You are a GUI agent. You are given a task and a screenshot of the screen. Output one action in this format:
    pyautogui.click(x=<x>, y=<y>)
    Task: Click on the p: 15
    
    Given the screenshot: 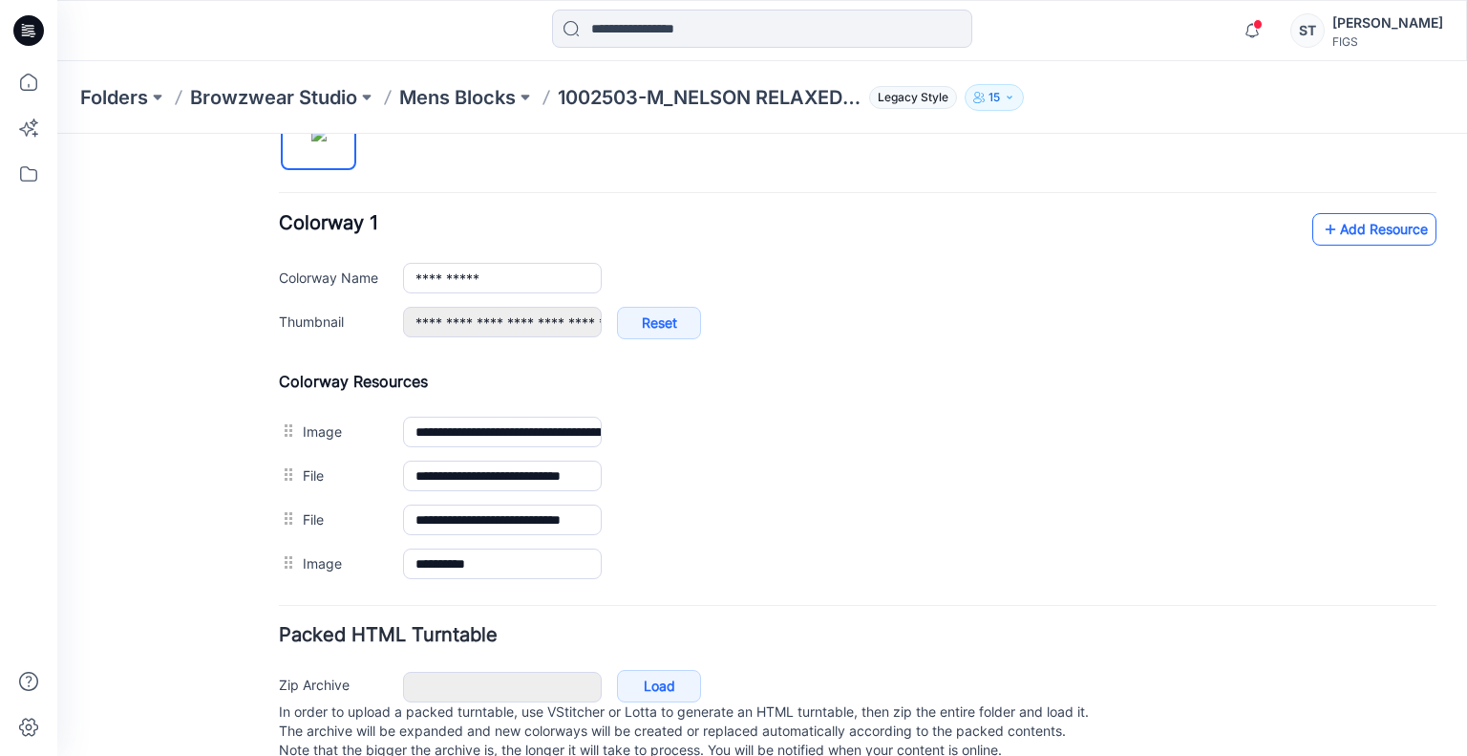 What is the action you would take?
    pyautogui.click(x=994, y=97)
    